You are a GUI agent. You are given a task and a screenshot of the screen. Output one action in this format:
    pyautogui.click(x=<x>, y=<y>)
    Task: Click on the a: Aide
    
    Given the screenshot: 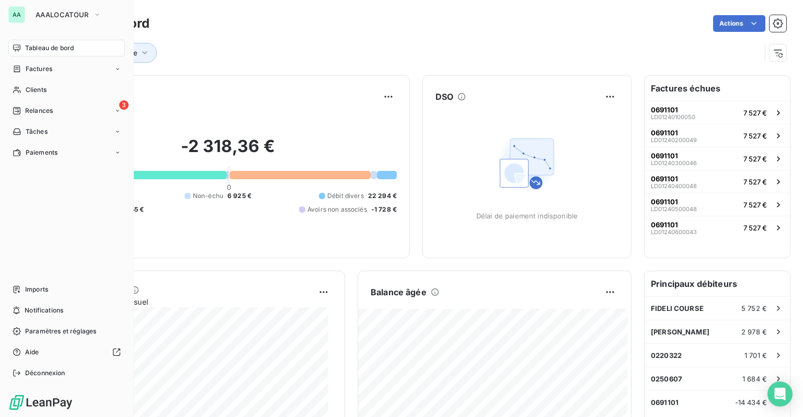 What is the action you would take?
    pyautogui.click(x=66, y=353)
    